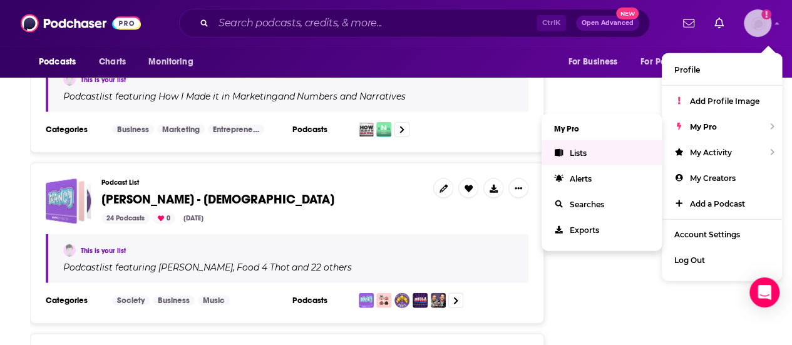  I want to click on h3: Podcast List, so click(262, 182).